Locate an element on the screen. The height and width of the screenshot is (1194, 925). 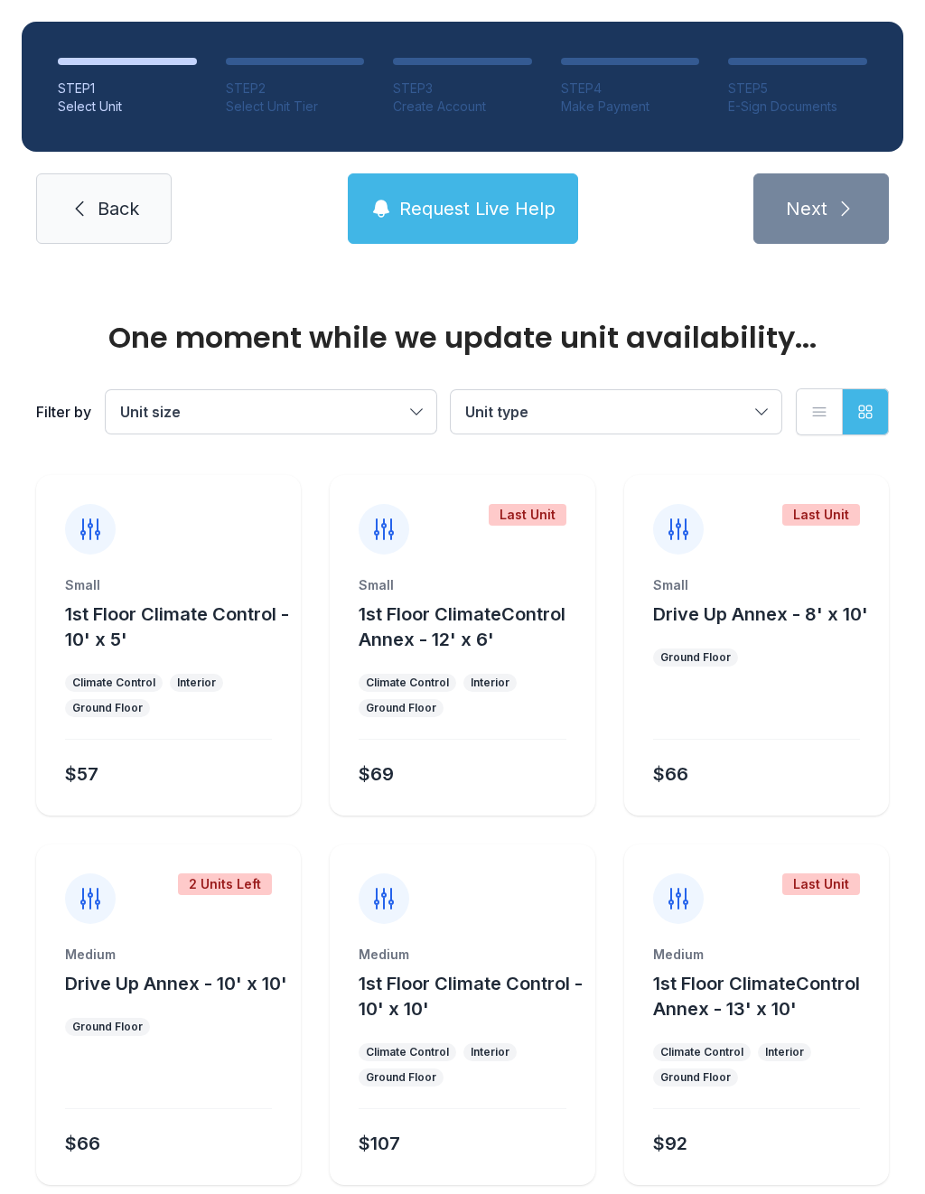
span: 1st Floor ClimateControl Annex - 12' x 6' is located at coordinates (462, 627).